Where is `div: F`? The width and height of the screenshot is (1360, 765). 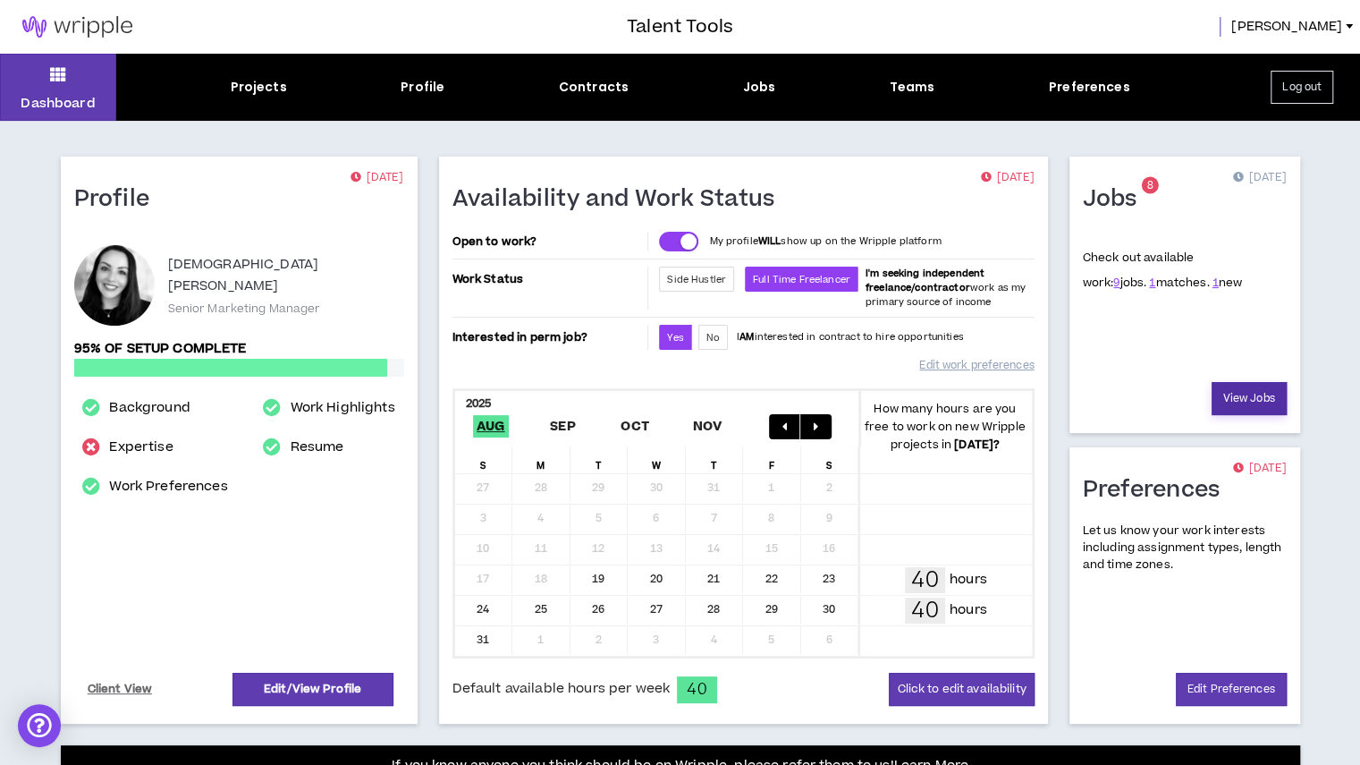
div: F is located at coordinates (772, 460).